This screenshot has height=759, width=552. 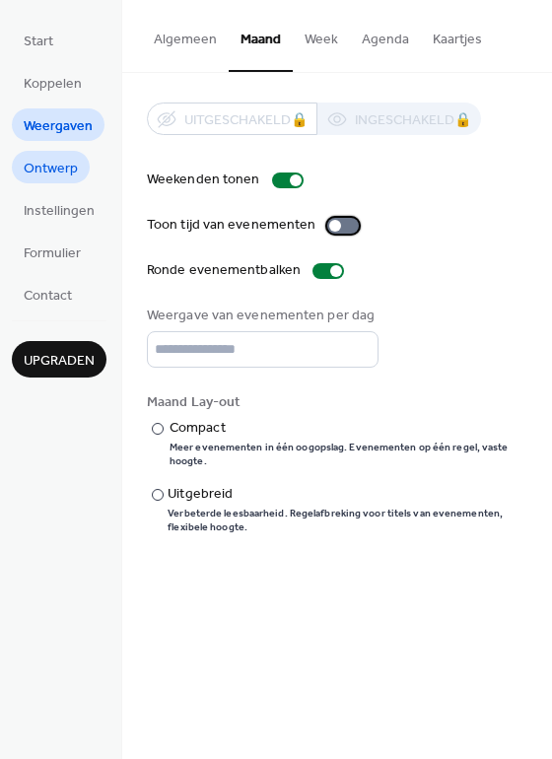 I want to click on span: Upgraden, so click(x=59, y=361).